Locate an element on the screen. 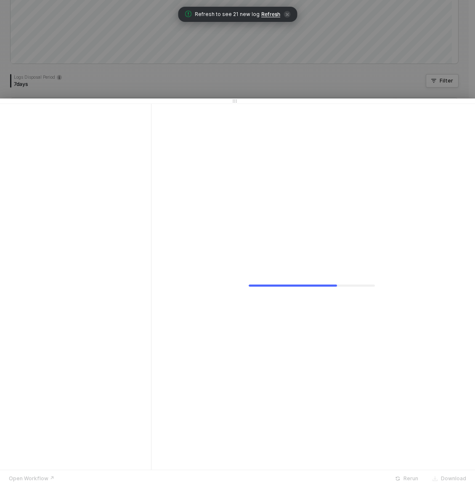  span: Refresh to see 21 new log is located at coordinates (227, 14).